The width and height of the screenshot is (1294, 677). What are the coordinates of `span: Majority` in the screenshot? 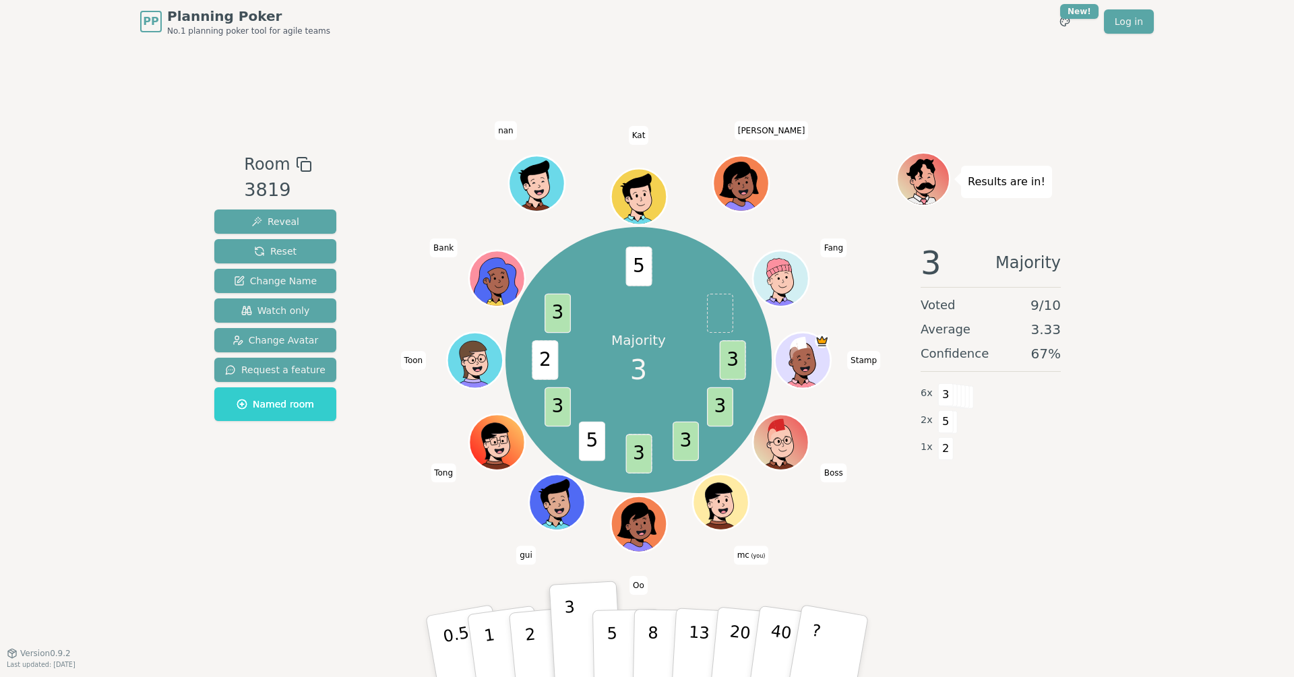 It's located at (1027, 263).